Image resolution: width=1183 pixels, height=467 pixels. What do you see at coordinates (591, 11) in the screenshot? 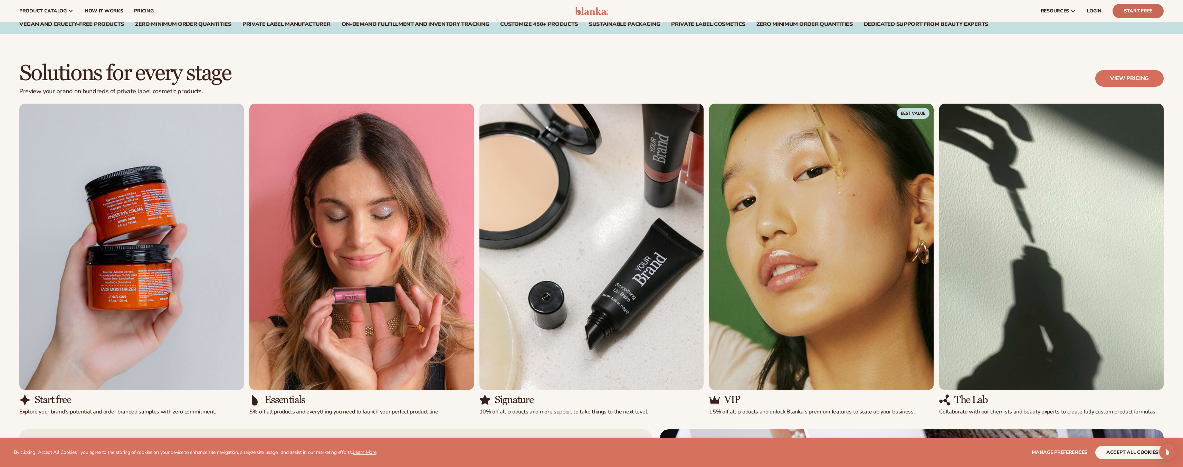
I see `img: logo` at bounding box center [591, 11].